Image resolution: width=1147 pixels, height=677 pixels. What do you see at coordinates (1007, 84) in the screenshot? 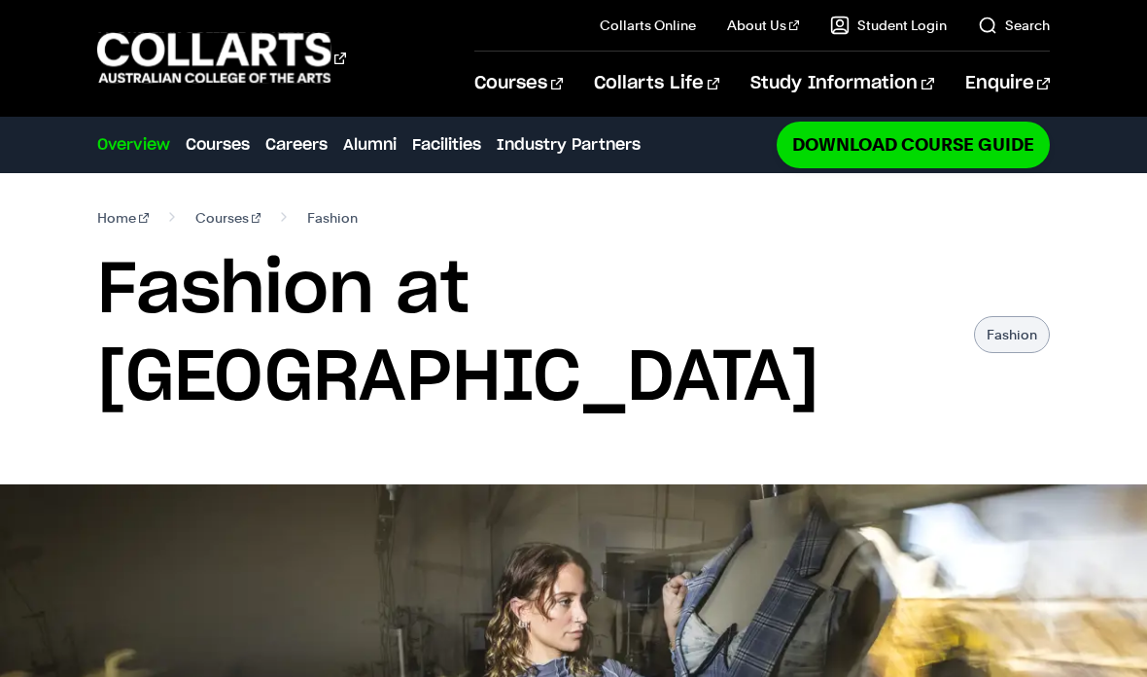
I see `a: Enquire` at bounding box center [1007, 84].